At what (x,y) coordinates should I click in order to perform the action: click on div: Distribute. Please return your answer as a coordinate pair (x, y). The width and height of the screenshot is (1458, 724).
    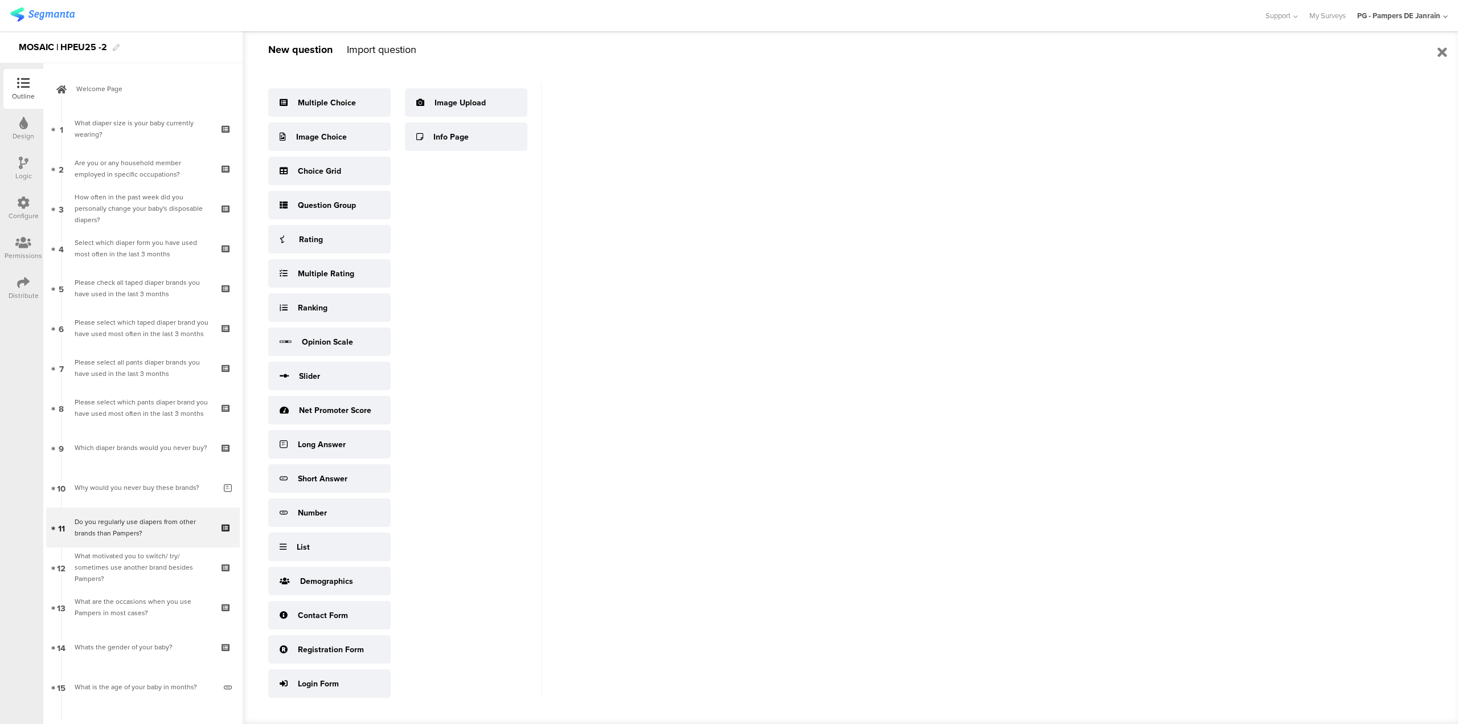
    Looking at the image, I should click on (23, 296).